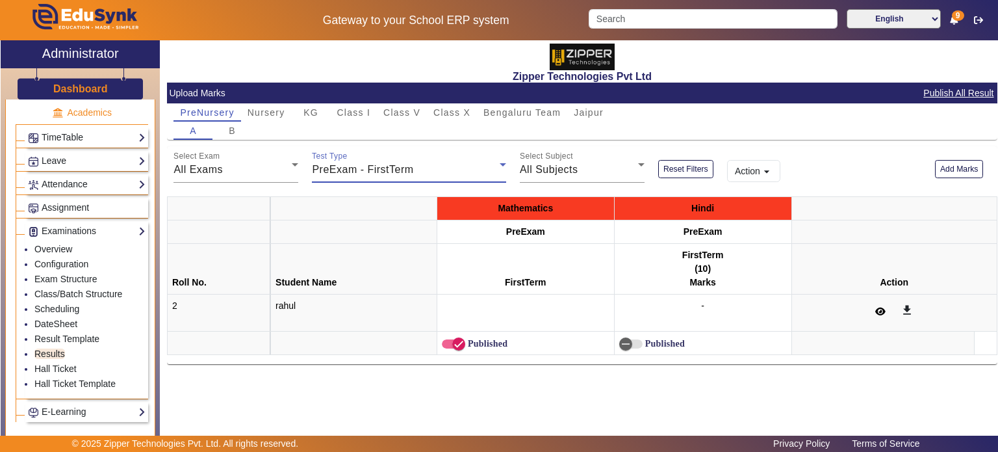  I want to click on a: DateSheet, so click(56, 324).